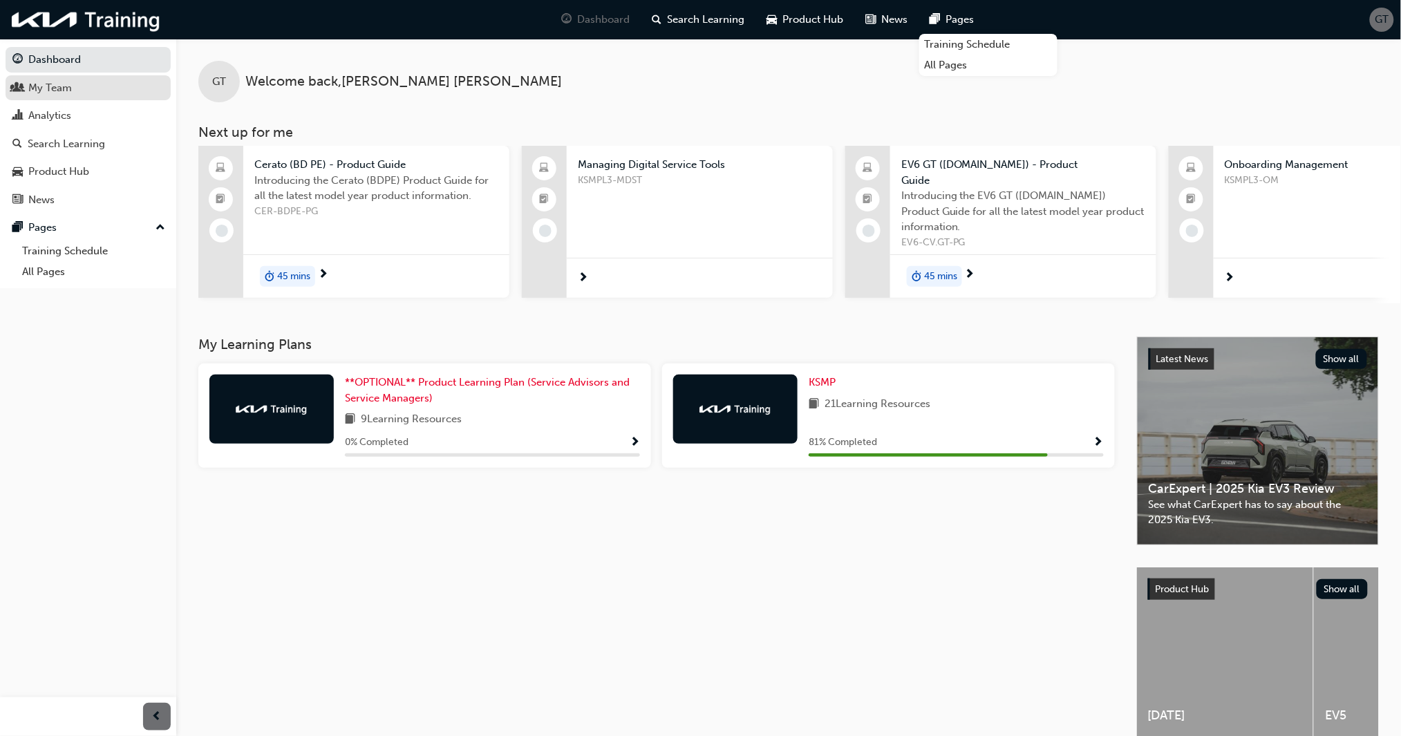 This screenshot has height=736, width=1401. Describe the element at coordinates (17, 88) in the screenshot. I see `span: people-icon` at that location.